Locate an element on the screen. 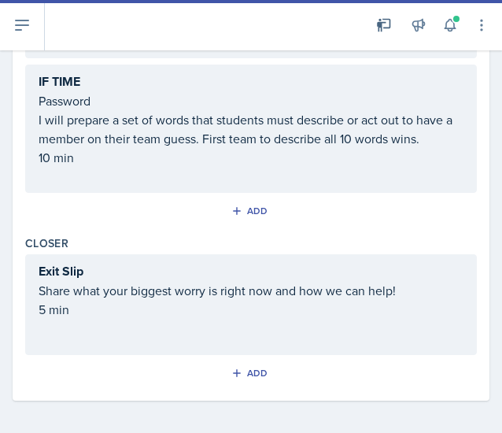 This screenshot has height=433, width=502. label: Closer is located at coordinates (46, 243).